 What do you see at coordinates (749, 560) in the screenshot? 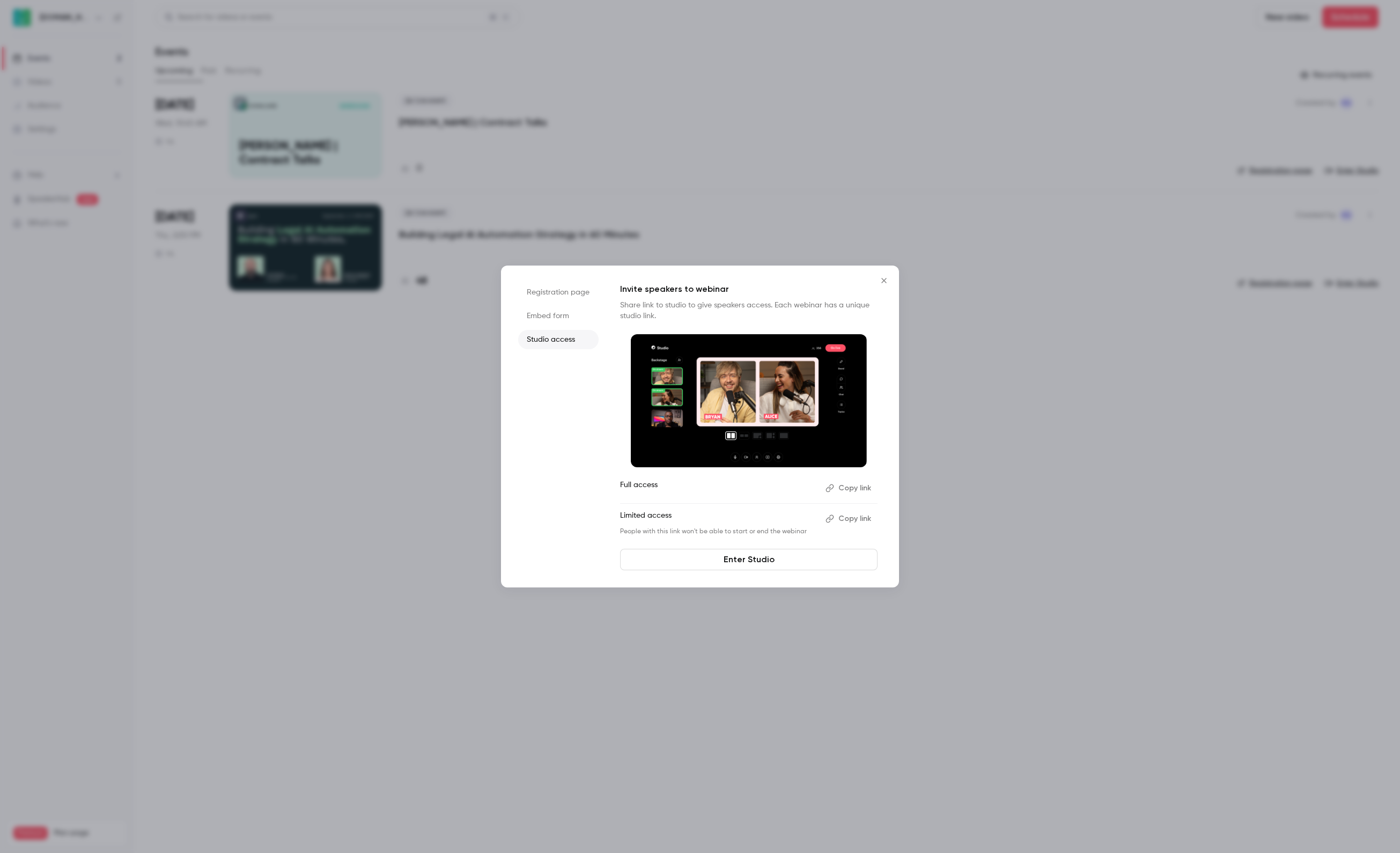
I see `a: Enter Studio` at bounding box center [749, 560].